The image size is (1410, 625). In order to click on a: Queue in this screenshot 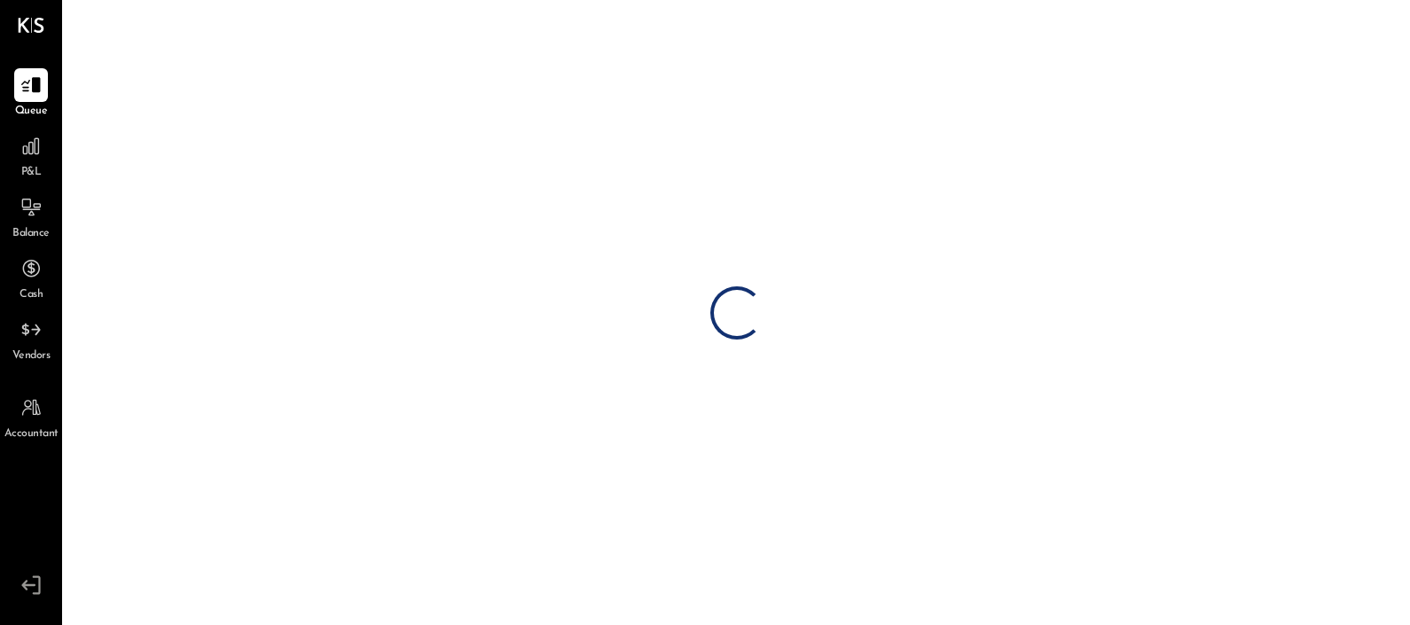, I will do `click(31, 94)`.